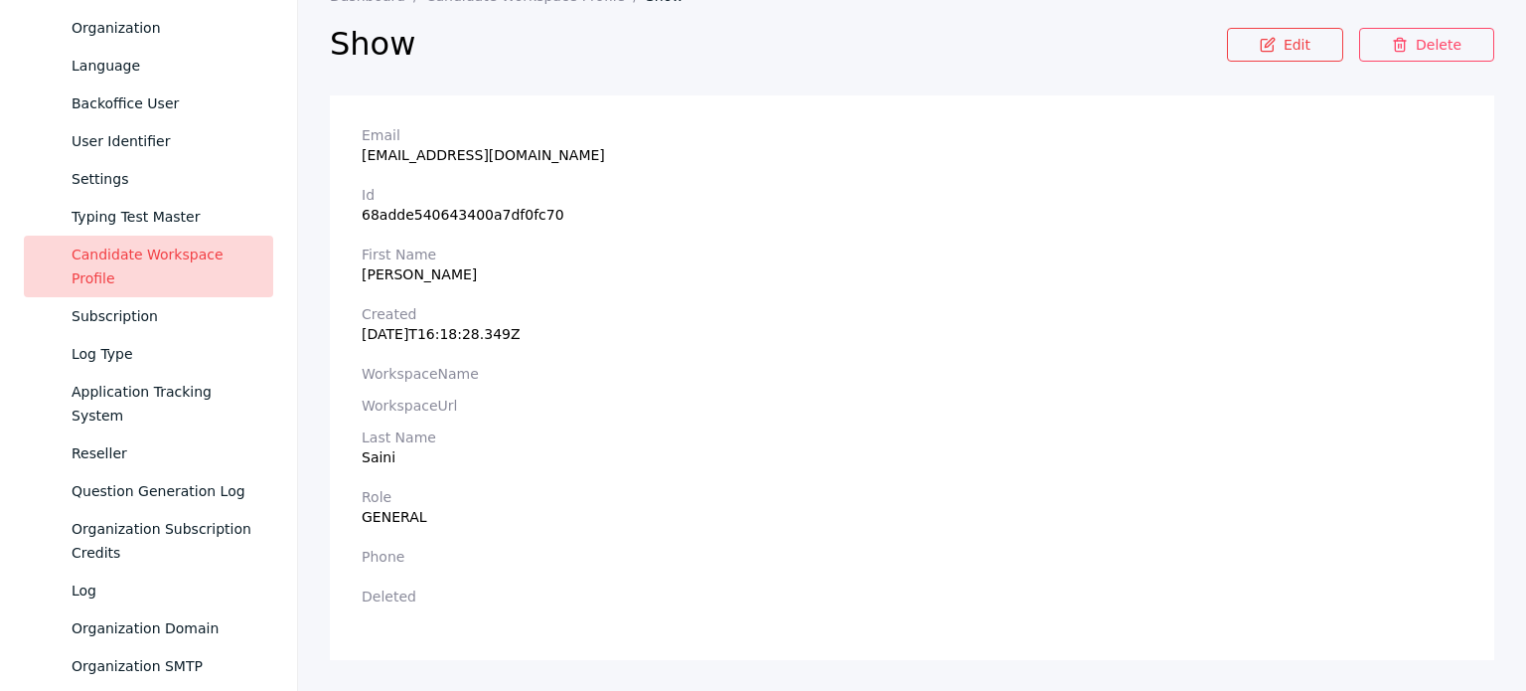 Image resolution: width=1526 pixels, height=691 pixels. Describe the element at coordinates (148, 354) in the screenshot. I see `a: Log Type` at that location.